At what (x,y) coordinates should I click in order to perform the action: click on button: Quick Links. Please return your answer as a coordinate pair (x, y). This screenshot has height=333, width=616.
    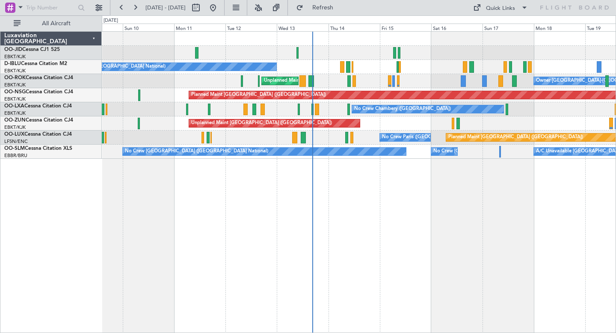
    Looking at the image, I should click on (501, 8).